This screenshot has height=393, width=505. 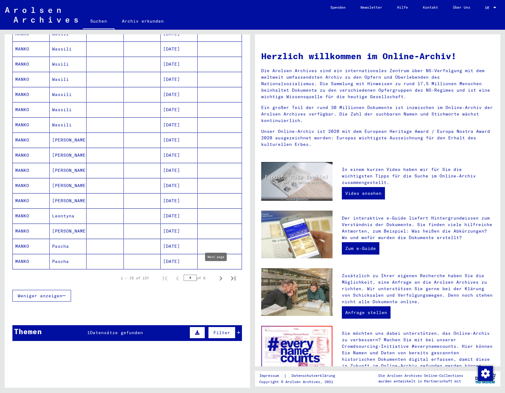 I want to click on p: wurden entwickelt in Partnerschaft mit, so click(x=420, y=382).